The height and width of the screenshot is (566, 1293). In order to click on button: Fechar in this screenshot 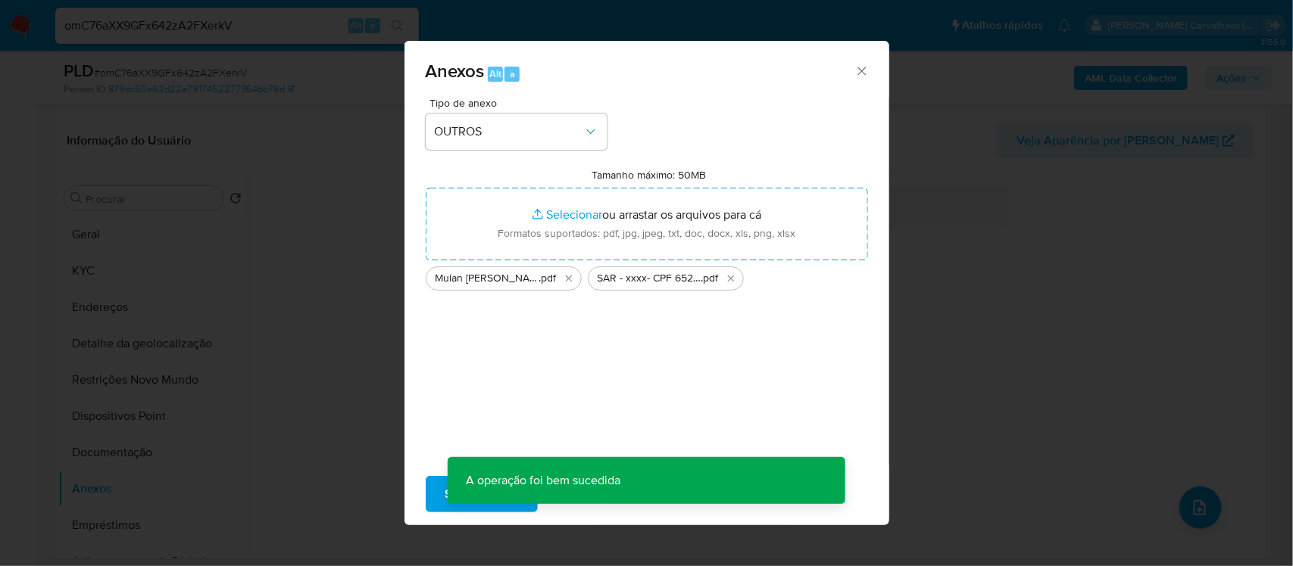, I will do `click(861, 70)`.